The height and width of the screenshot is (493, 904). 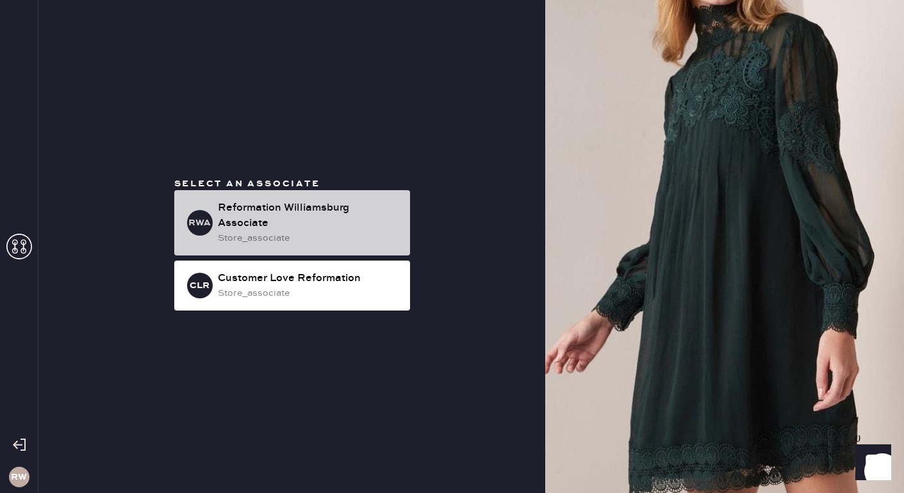 What do you see at coordinates (19, 477) in the screenshot?
I see `h3: RW` at bounding box center [19, 477].